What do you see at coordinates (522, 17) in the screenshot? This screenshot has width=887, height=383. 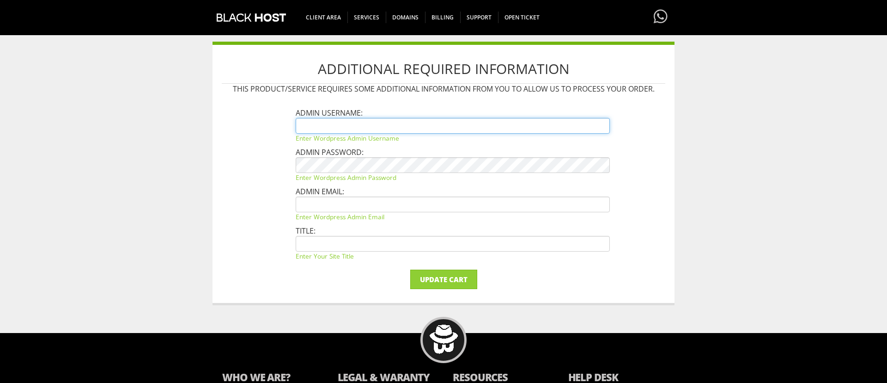 I see `span: Open Ticket` at bounding box center [522, 17].